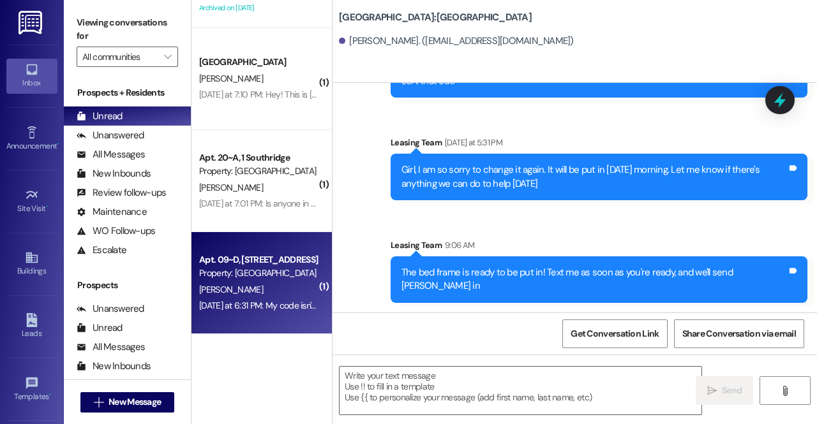 This screenshot has height=424, width=817. I want to click on a: Leads, so click(32, 327).